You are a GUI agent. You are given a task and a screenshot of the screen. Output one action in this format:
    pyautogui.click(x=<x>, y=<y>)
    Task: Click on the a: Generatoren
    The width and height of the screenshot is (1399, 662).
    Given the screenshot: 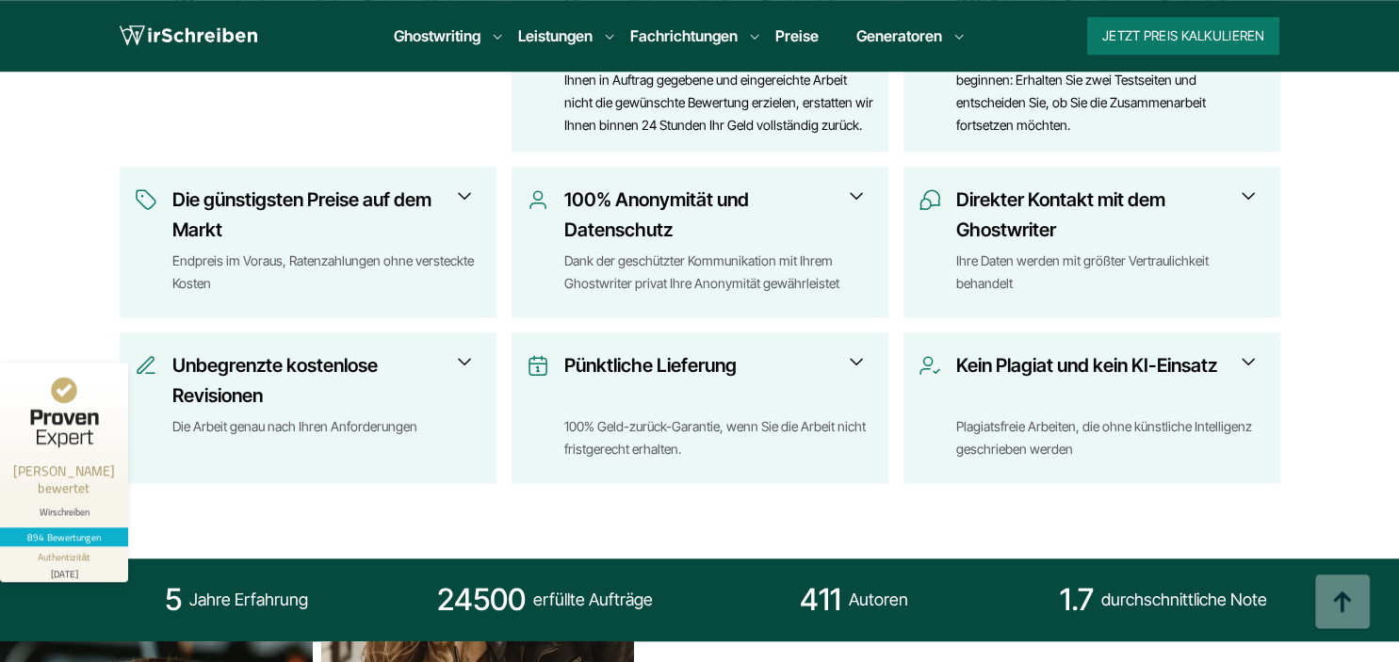 What is the action you would take?
    pyautogui.click(x=899, y=36)
    